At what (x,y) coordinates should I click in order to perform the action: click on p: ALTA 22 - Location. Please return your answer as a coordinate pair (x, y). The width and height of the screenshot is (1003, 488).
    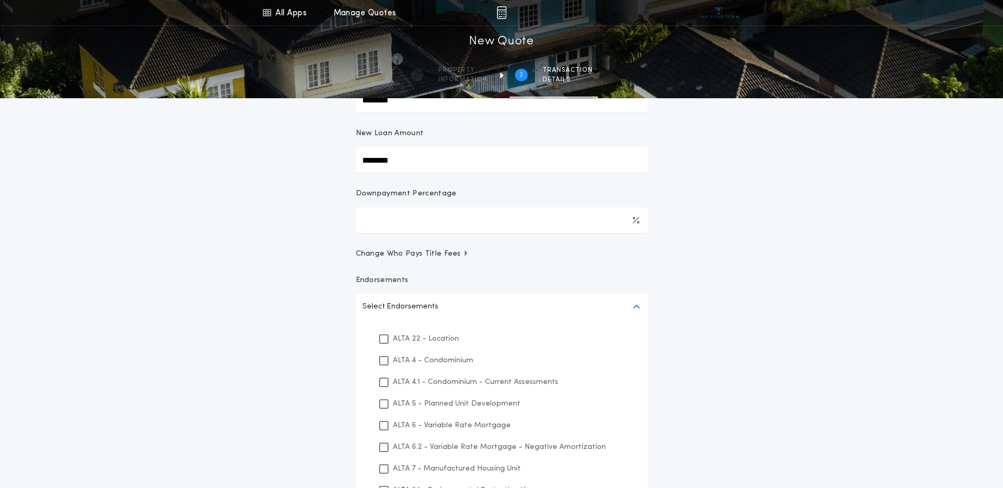
    Looking at the image, I should click on (425, 339).